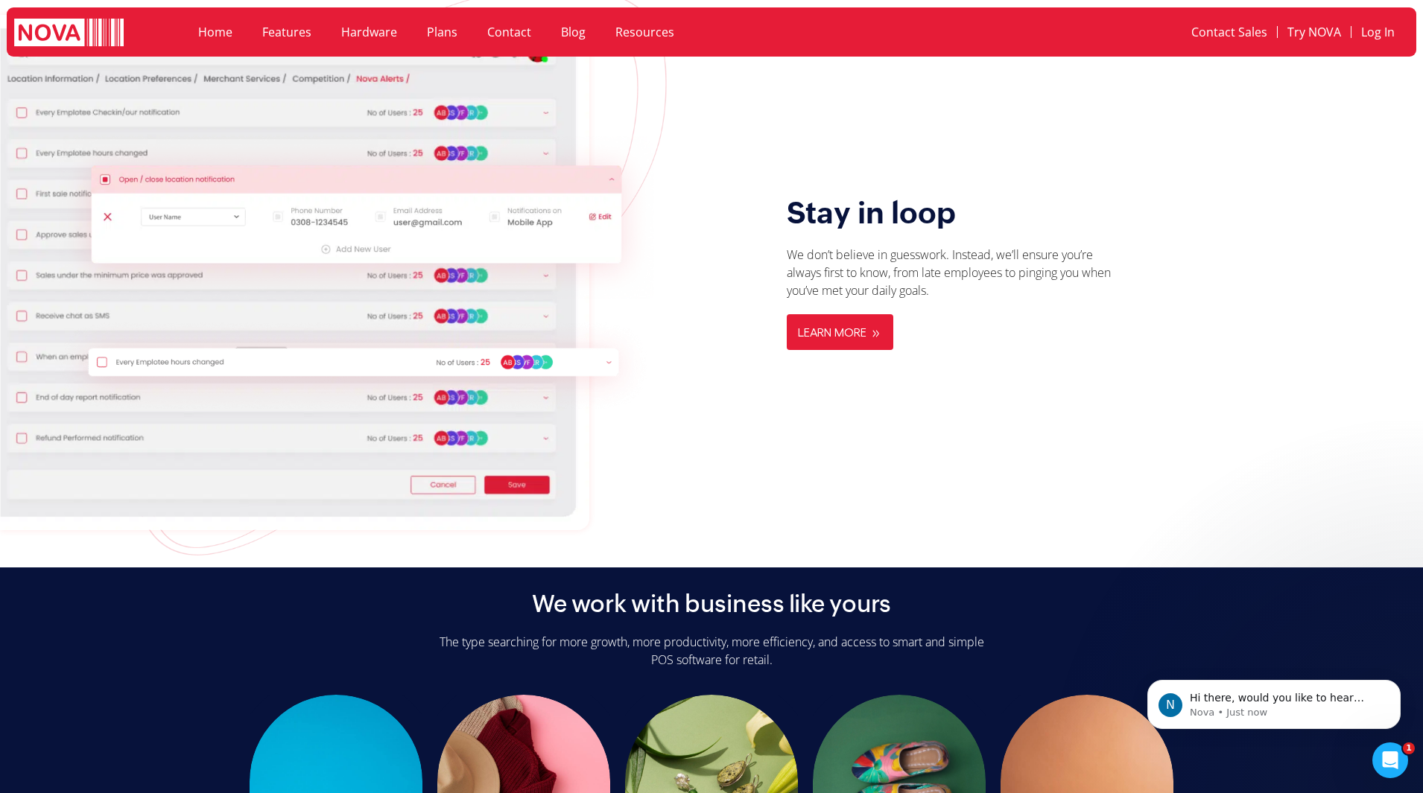 The height and width of the screenshot is (793, 1423). Describe the element at coordinates (149, 56) in the screenshot. I see `div: message notification from Nova, Just now. Hi there, would you like to hear more about our service...` at that location.